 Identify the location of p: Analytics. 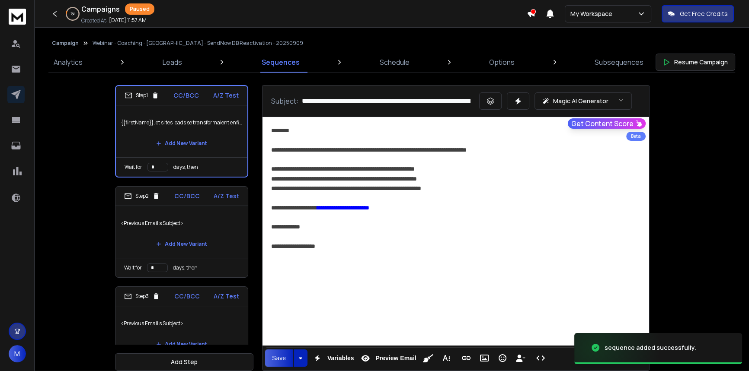
(68, 62).